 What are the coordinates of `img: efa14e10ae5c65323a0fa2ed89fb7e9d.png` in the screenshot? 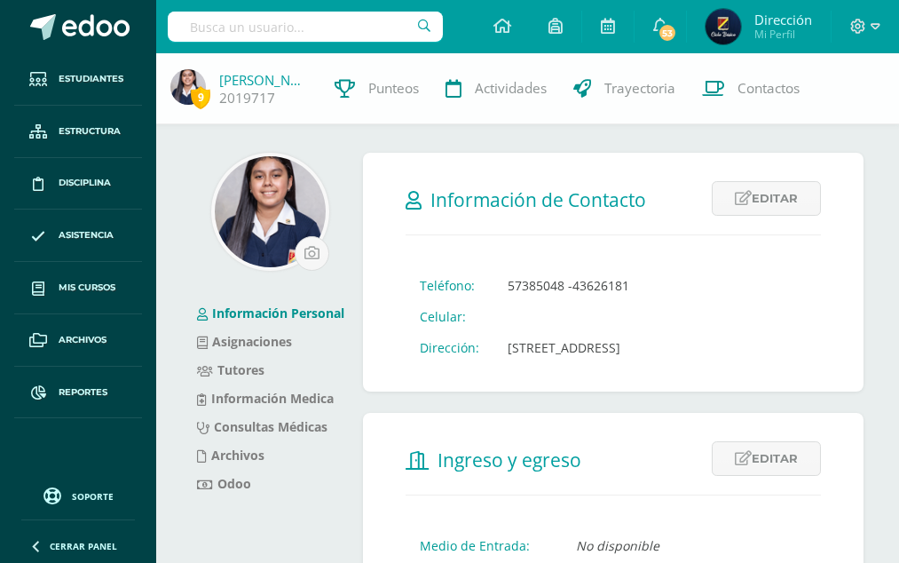 It's located at (270, 211).